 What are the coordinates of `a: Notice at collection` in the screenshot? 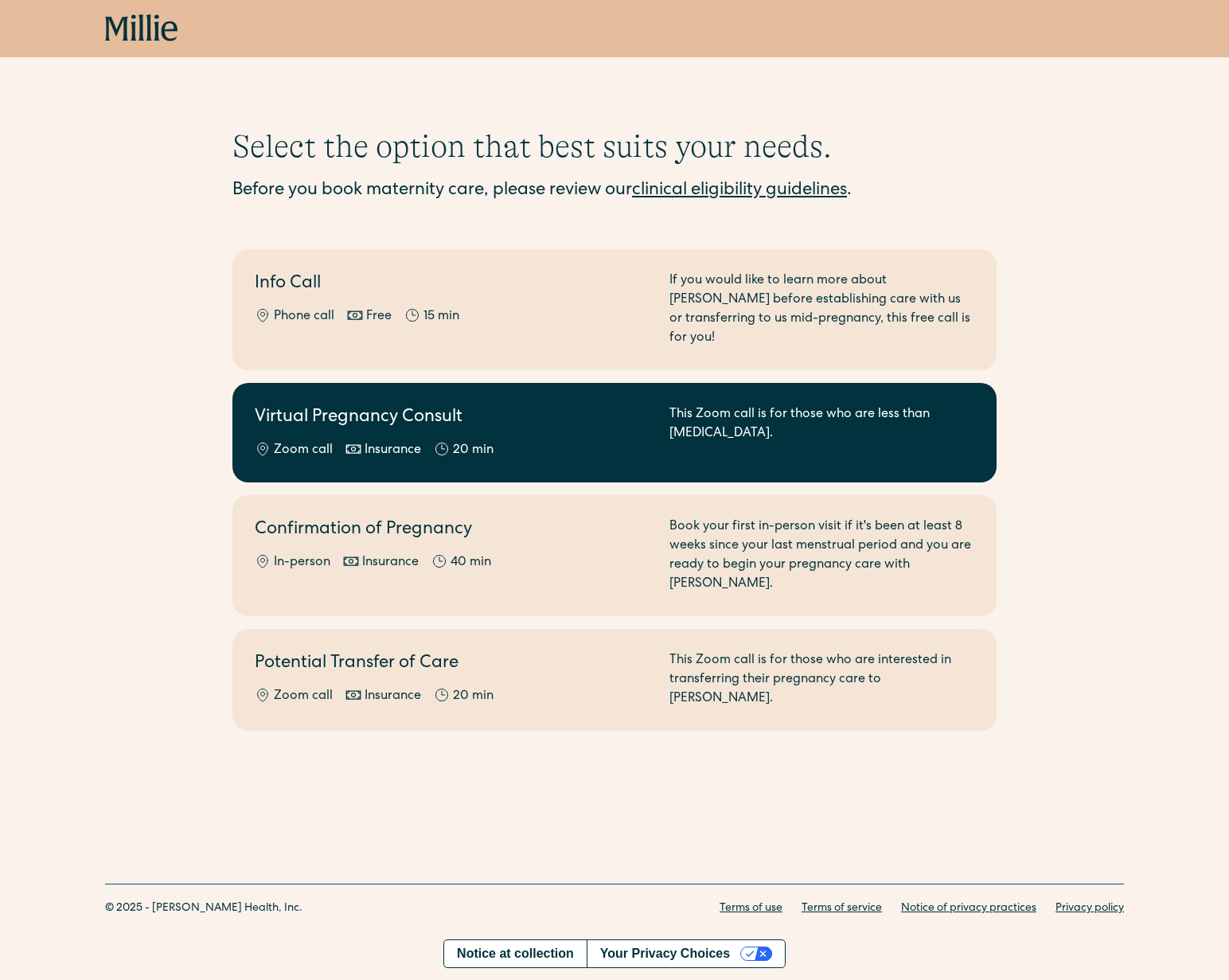 It's located at (515, 954).